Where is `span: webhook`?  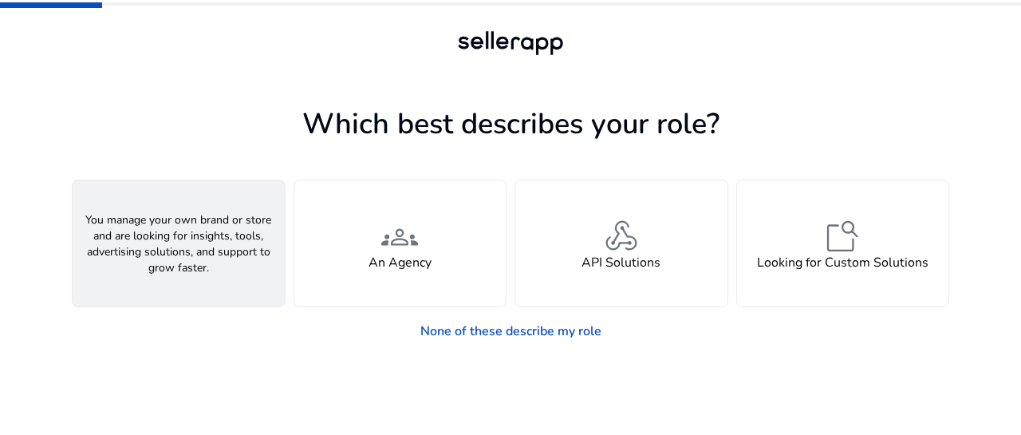 span: webhook is located at coordinates (622, 236).